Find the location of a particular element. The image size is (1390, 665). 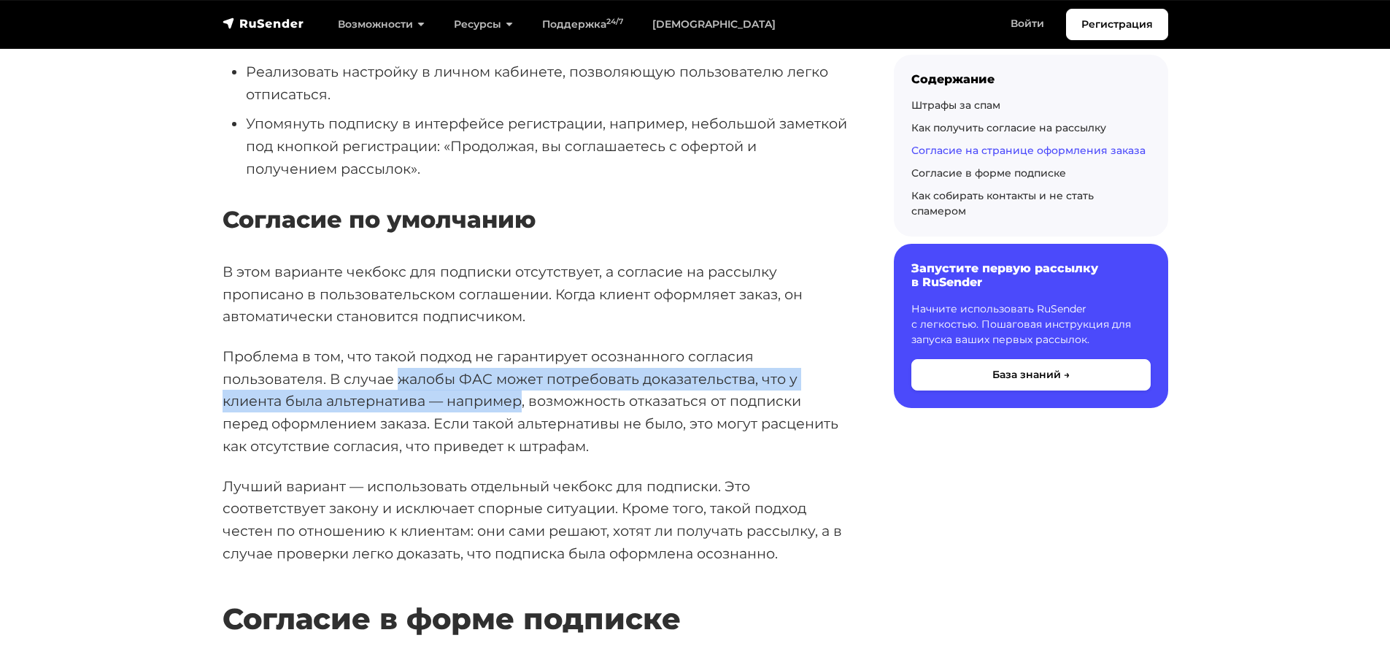

a: Согласие в форме подписке is located at coordinates (989, 173).